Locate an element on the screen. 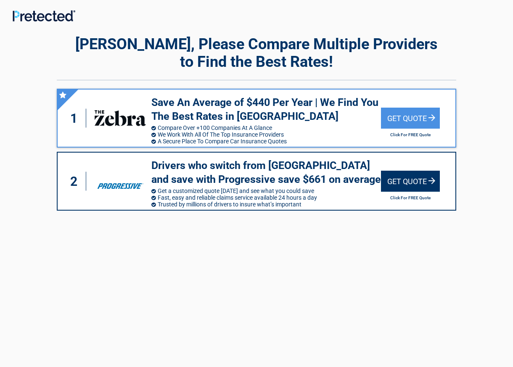  div: 1 is located at coordinates (76, 118).